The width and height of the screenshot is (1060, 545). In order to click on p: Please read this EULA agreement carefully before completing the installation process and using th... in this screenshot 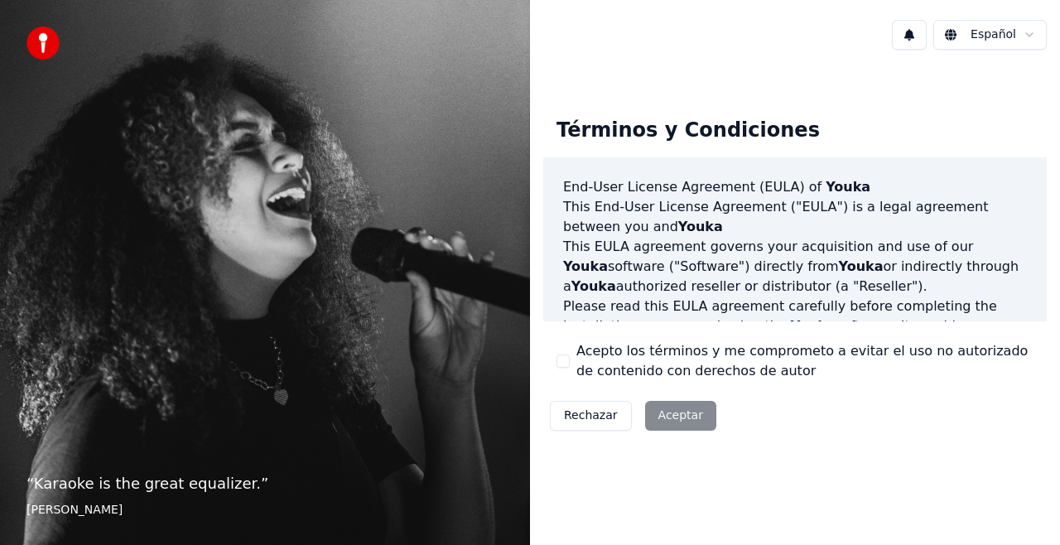, I will do `click(795, 336)`.